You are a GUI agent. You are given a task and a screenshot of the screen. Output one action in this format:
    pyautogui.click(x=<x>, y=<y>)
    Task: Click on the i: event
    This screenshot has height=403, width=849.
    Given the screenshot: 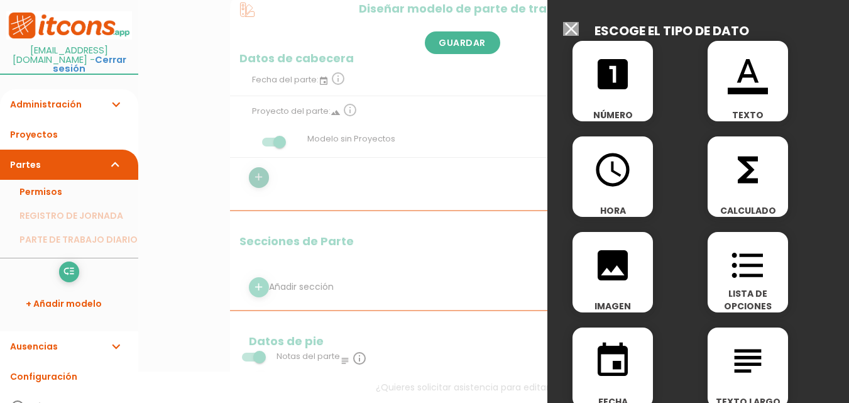 What is the action you would take?
    pyautogui.click(x=612, y=361)
    